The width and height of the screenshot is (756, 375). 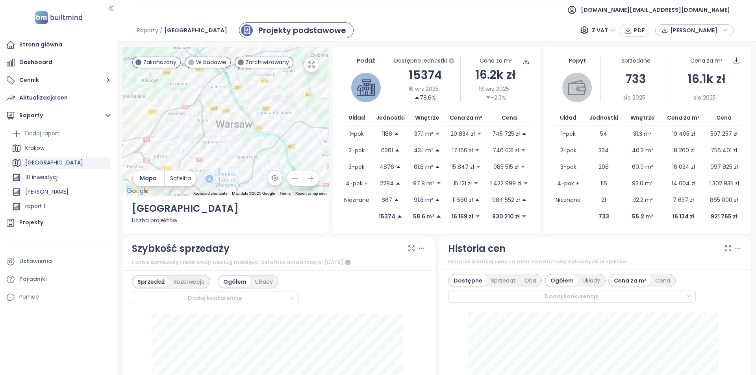 I want to click on div: 16.2k zł, so click(x=496, y=74).